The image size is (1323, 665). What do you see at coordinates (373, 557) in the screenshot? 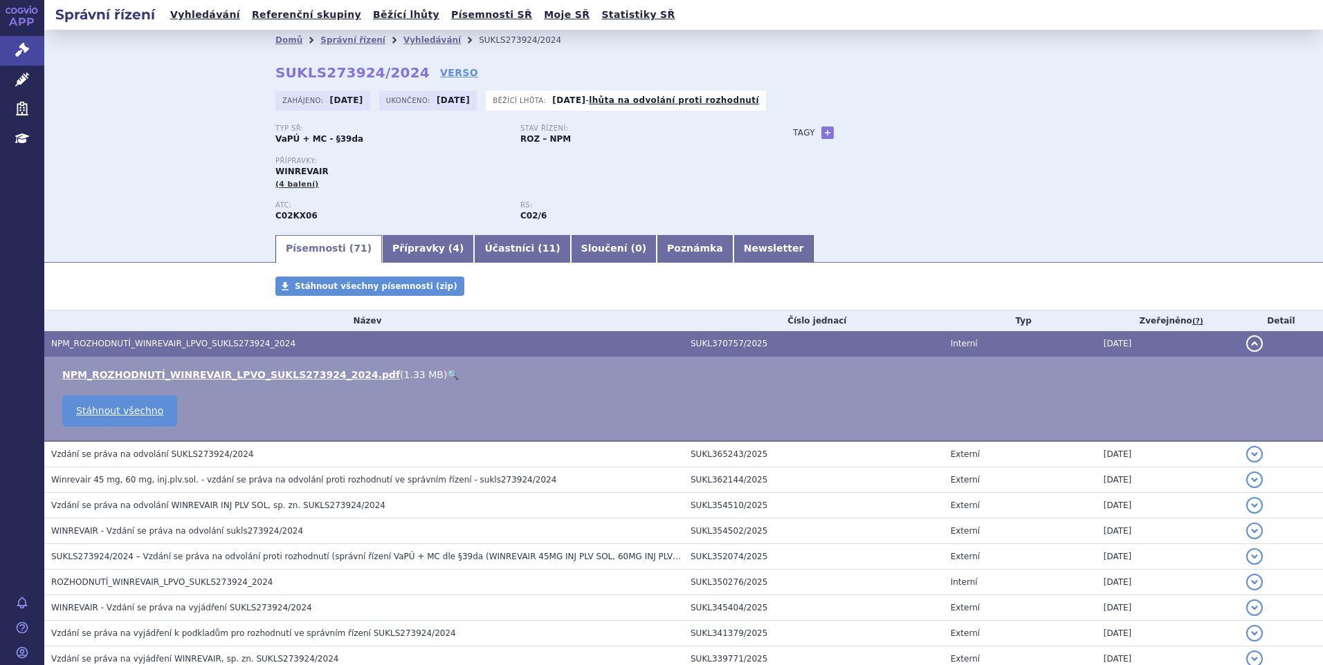
I see `span: SUKLS273924/2024 – Vzdání se práva na odvolání proti rozhodnutí (správní řízení VaPÚ + MC dle §39...` at bounding box center [373, 557].